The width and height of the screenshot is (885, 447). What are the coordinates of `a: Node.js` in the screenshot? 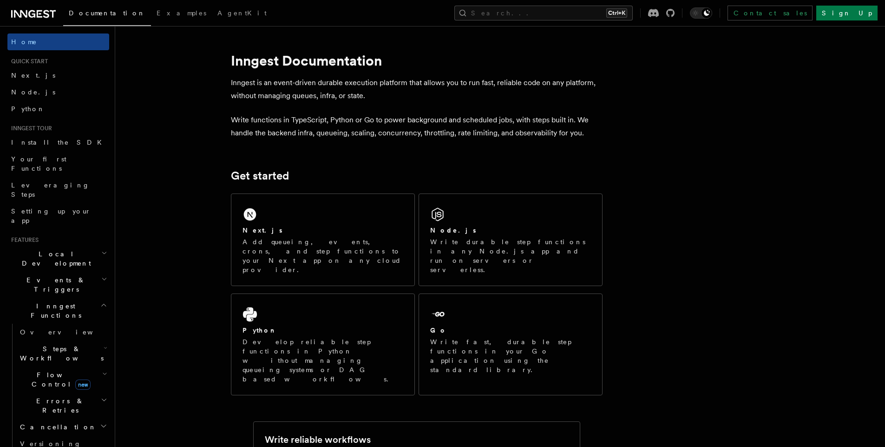 It's located at (58, 92).